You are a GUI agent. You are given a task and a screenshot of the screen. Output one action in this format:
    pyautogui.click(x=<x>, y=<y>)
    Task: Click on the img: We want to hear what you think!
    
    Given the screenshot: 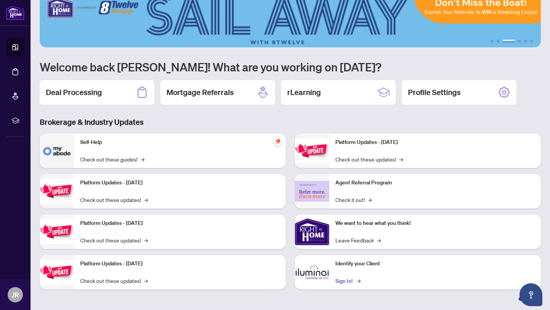 What is the action you would take?
    pyautogui.click(x=312, y=232)
    